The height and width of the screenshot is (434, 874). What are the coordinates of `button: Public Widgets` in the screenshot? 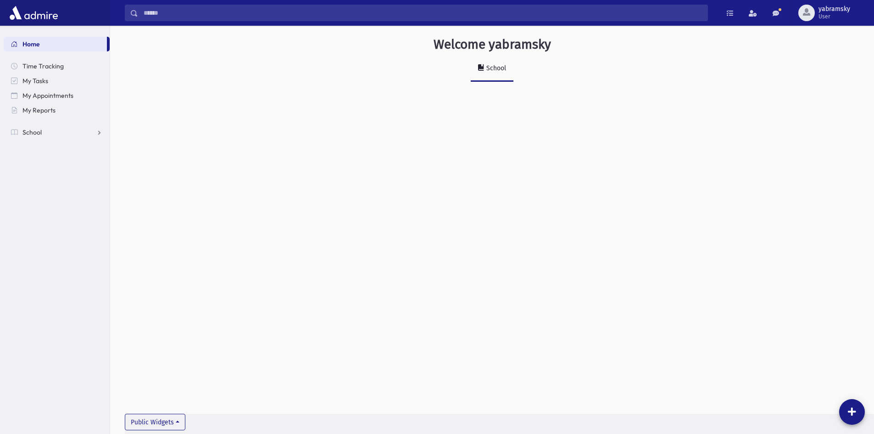 It's located at (155, 422).